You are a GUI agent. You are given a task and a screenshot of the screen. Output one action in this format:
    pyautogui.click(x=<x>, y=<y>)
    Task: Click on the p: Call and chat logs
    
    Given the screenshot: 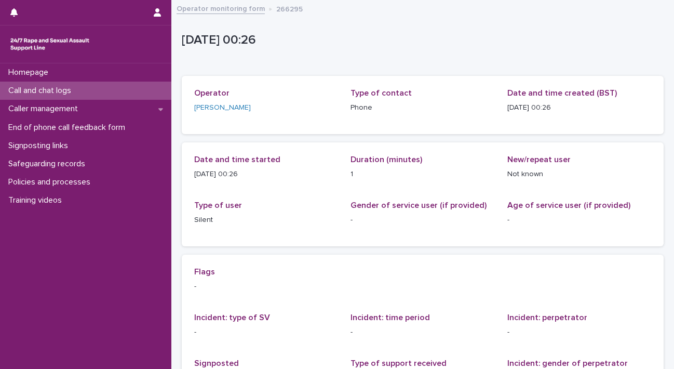 What is the action you would take?
    pyautogui.click(x=42, y=90)
    